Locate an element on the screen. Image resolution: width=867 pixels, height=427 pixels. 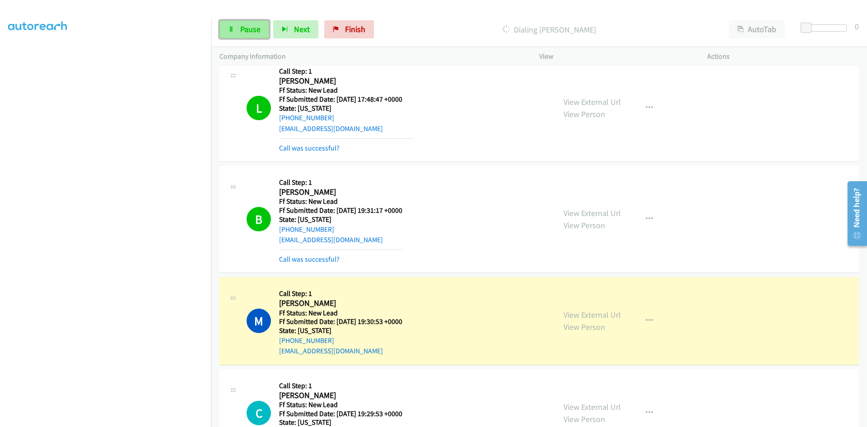
span: Finish is located at coordinates (355, 29).